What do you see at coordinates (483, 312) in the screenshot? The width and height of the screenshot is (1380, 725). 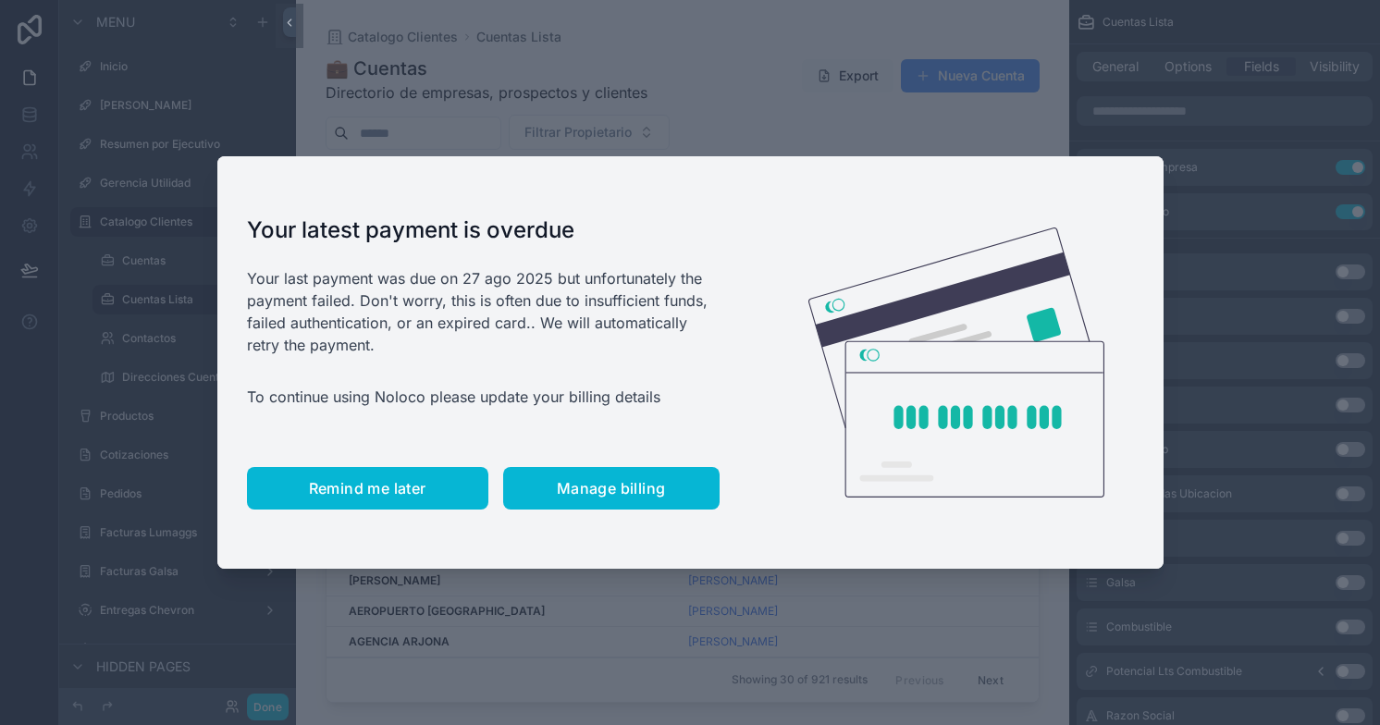 I see `p: Your last payment was due on 27 ago 2025 but unfortunately the payment failed. Don't worry, this ...` at bounding box center [483, 312].